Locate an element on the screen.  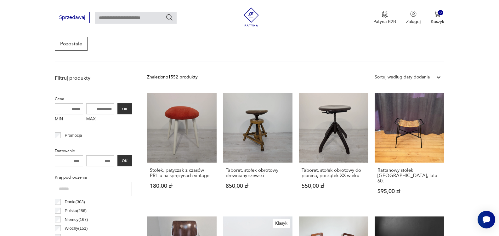
p: 180,00 zł is located at coordinates (182, 186).